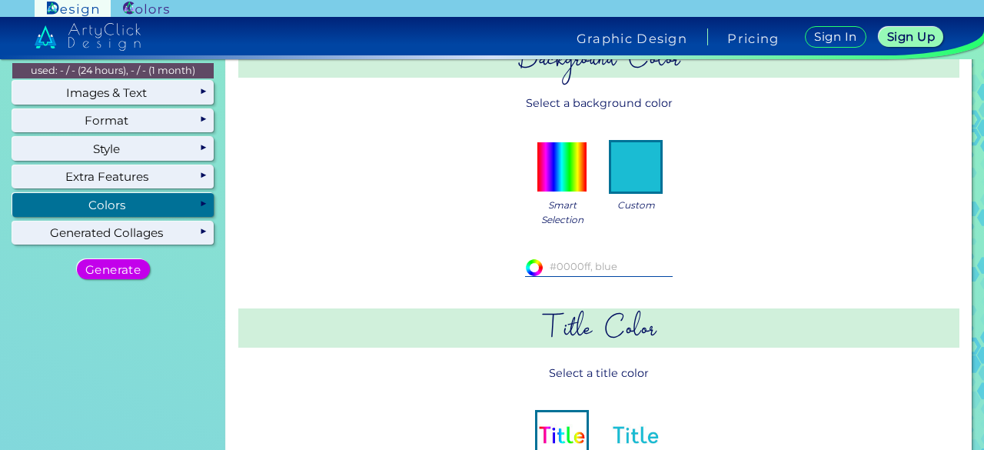 This screenshot has height=450, width=984. Describe the element at coordinates (836, 37) in the screenshot. I see `h5: Sign In` at that location.